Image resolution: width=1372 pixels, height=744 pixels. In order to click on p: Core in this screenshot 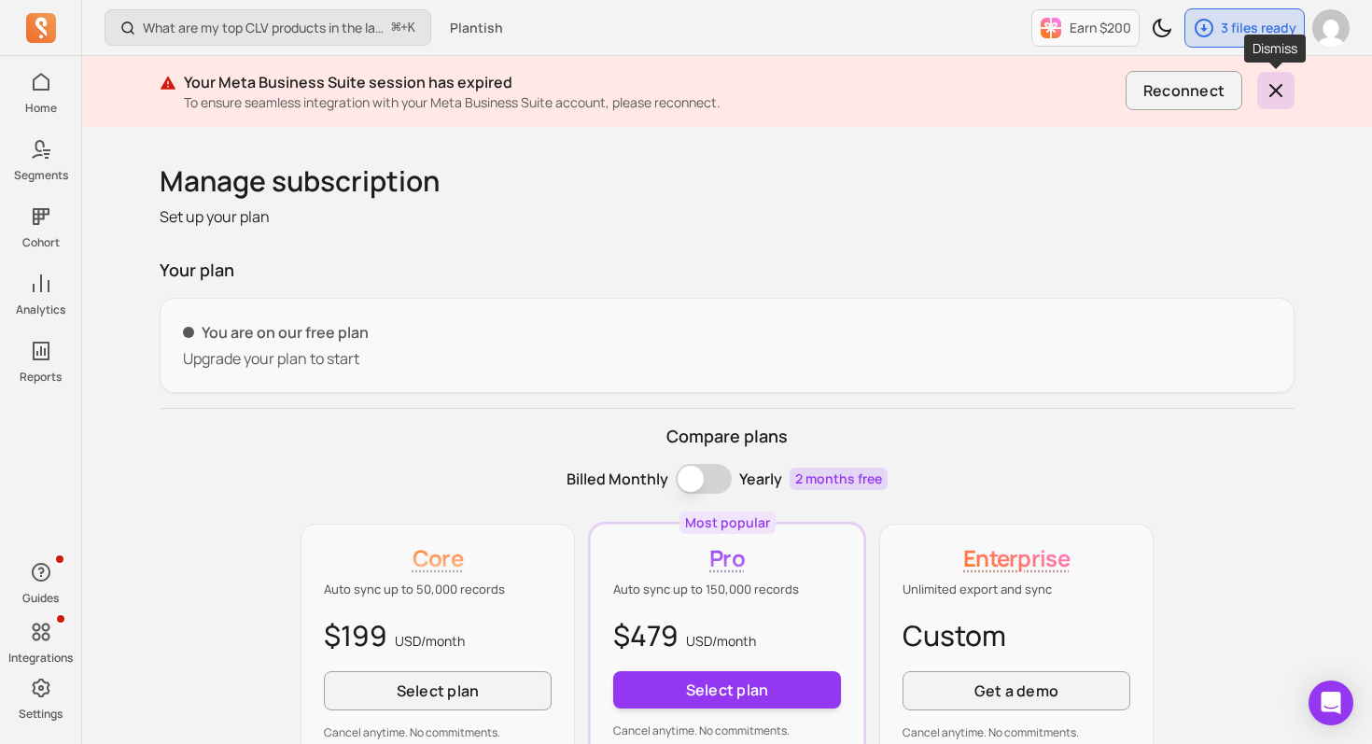, I will do `click(438, 558)`.